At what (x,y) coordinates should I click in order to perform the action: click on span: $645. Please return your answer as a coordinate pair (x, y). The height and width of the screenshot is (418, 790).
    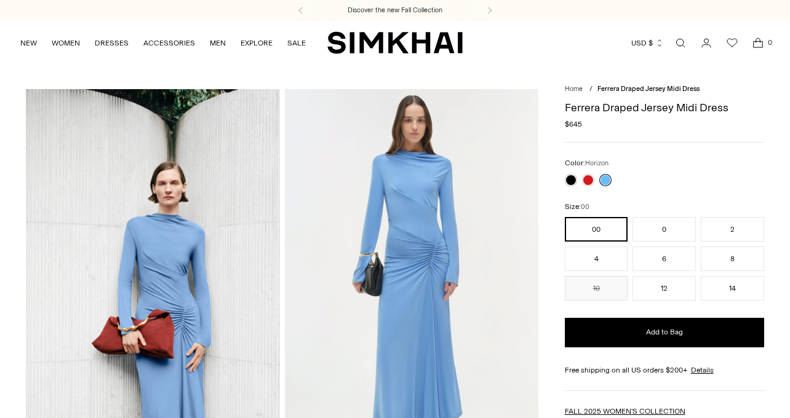
    Looking at the image, I should click on (573, 124).